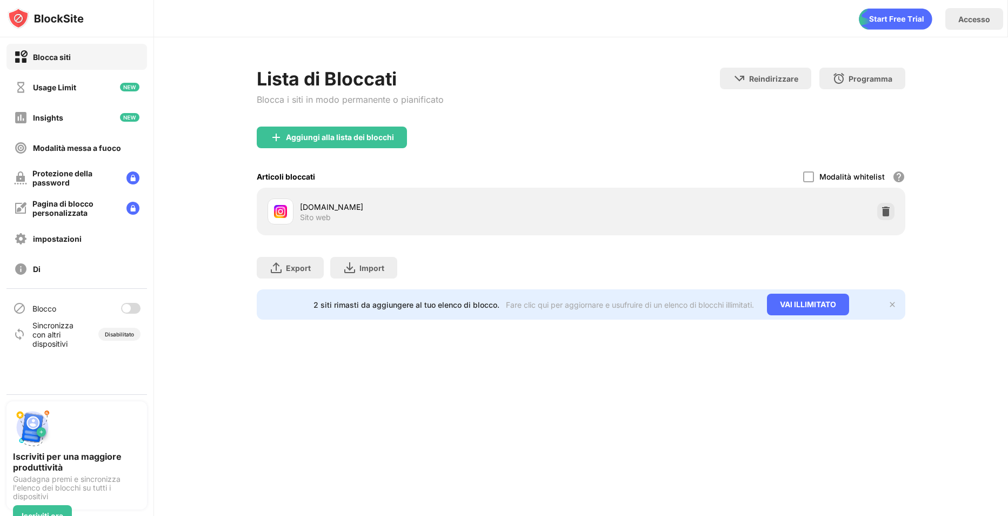 This screenshot has width=1008, height=516. What do you see at coordinates (21, 269) in the screenshot?
I see `img: about-off.svg` at bounding box center [21, 269].